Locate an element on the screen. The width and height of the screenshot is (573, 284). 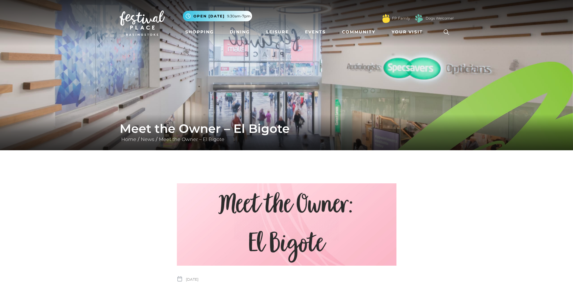
a: FP Family is located at coordinates (401, 18).